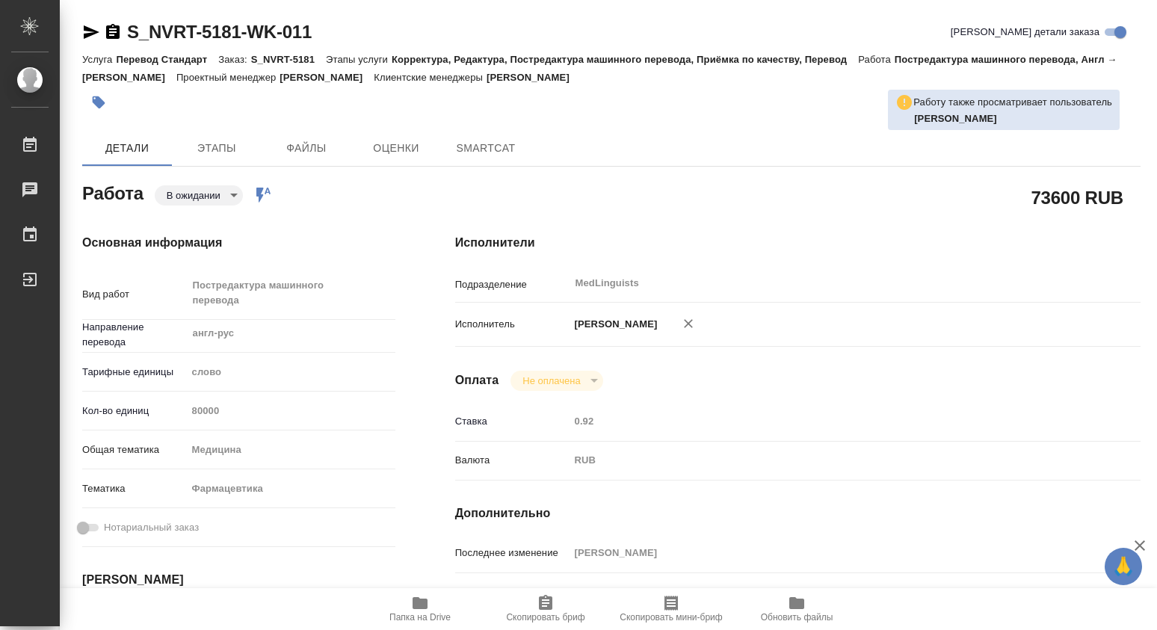 The width and height of the screenshot is (1157, 630). What do you see at coordinates (551, 381) in the screenshot?
I see `button: Не оплачена` at bounding box center [551, 381].